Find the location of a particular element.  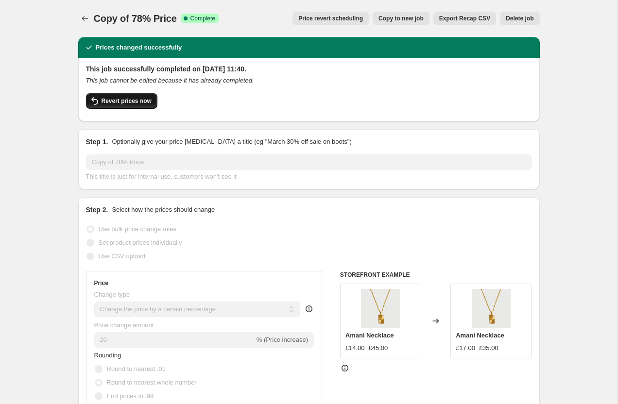

span: Delete job is located at coordinates (519, 18).